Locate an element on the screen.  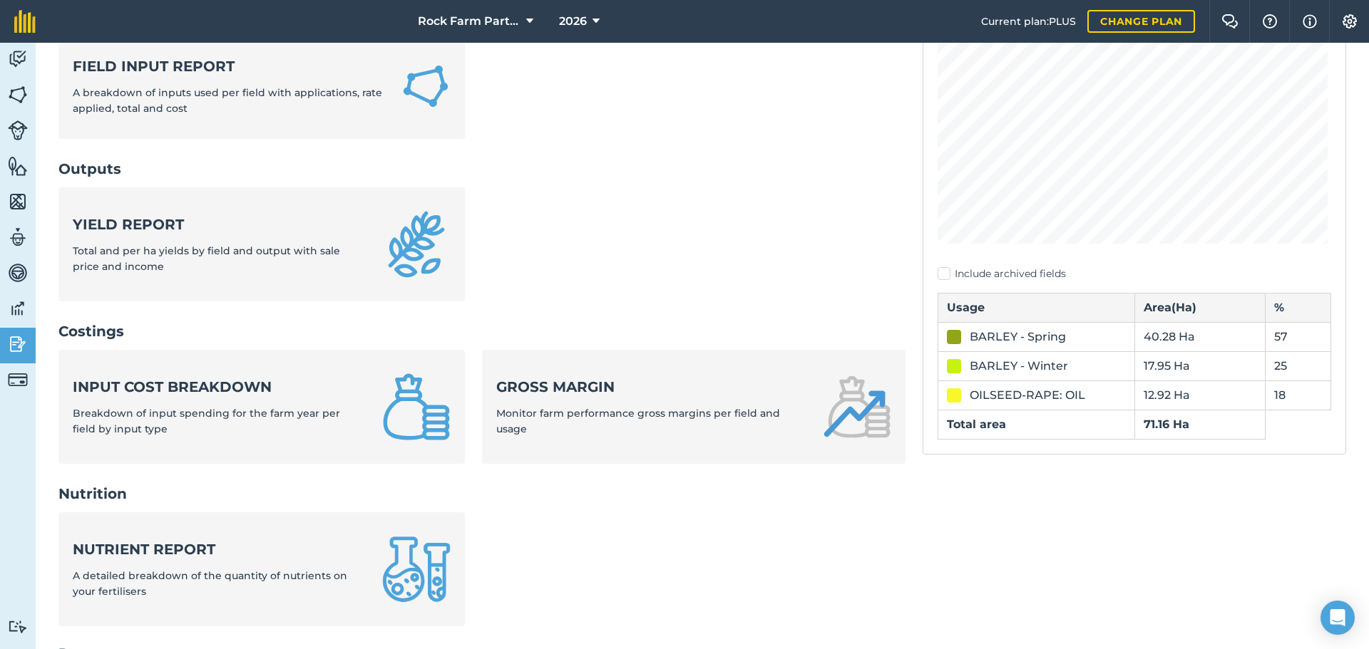
span: Current plan : PLUS is located at coordinates (1028, 21).